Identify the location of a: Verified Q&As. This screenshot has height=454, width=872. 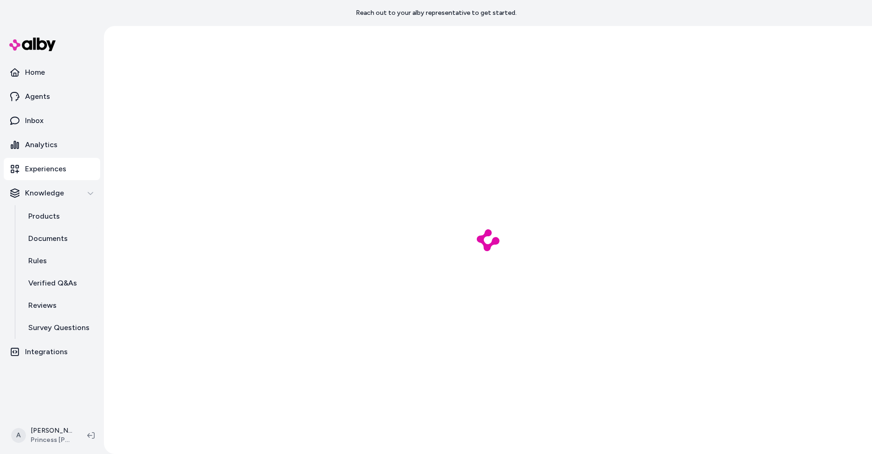
(59, 283).